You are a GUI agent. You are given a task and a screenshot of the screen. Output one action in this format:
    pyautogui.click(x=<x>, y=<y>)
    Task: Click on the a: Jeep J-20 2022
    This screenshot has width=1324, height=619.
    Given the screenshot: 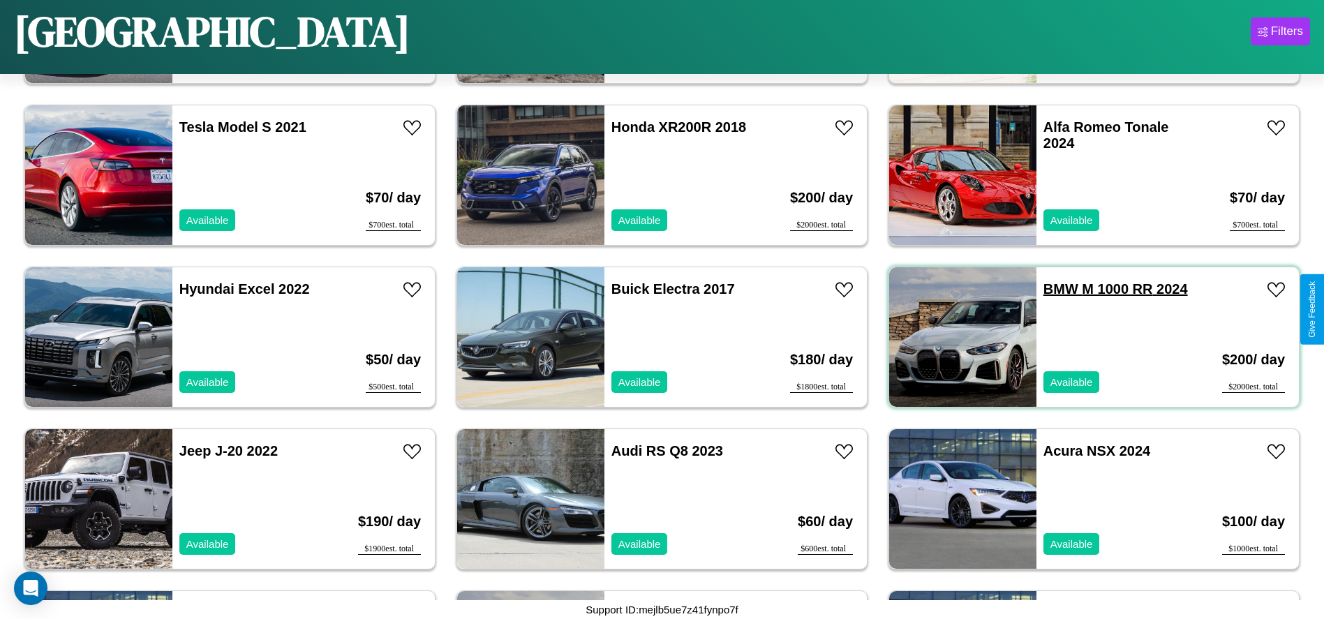 What is the action you would take?
    pyautogui.click(x=228, y=451)
    